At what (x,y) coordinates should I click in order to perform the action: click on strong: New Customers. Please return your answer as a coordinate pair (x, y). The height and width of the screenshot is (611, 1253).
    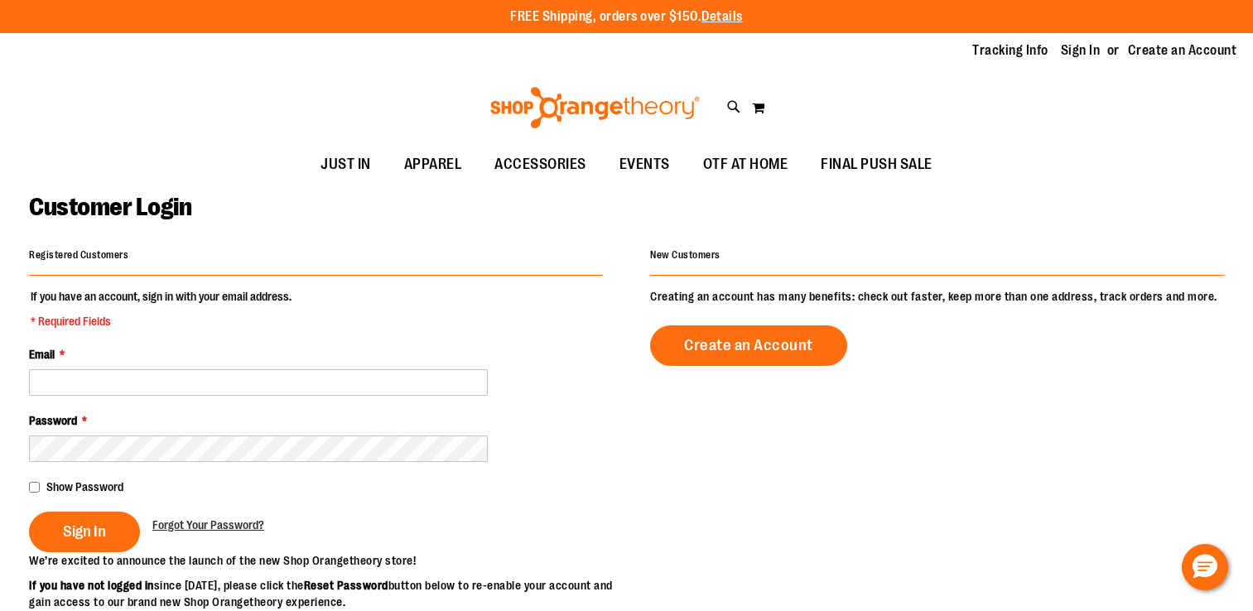
    Looking at the image, I should click on (685, 255).